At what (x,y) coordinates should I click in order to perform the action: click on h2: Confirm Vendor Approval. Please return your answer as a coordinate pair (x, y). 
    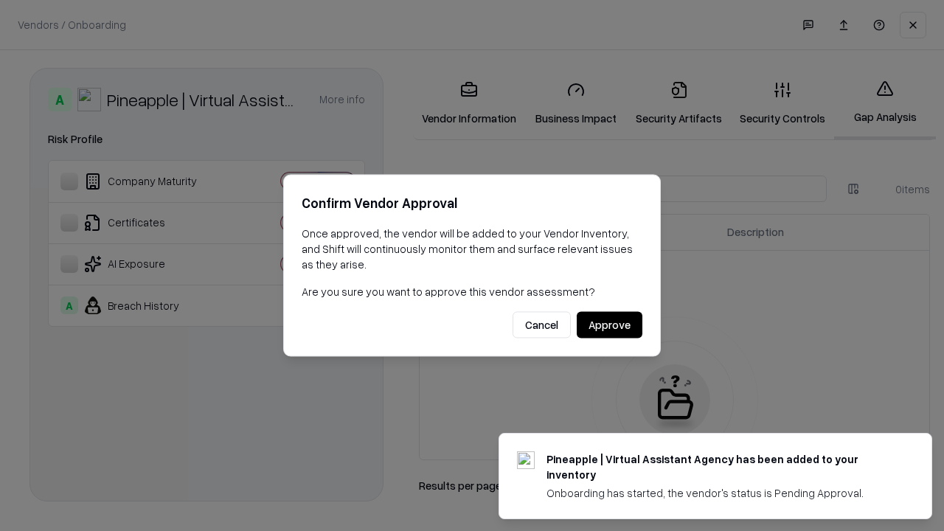
    Looking at the image, I should click on (472, 203).